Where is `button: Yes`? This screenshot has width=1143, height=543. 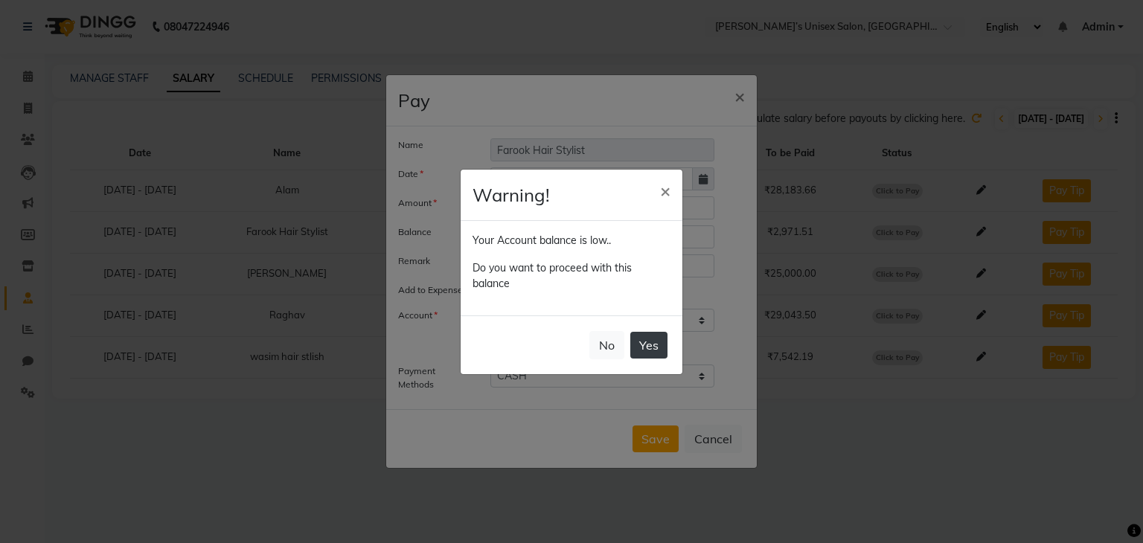
button: Yes is located at coordinates (649, 345).